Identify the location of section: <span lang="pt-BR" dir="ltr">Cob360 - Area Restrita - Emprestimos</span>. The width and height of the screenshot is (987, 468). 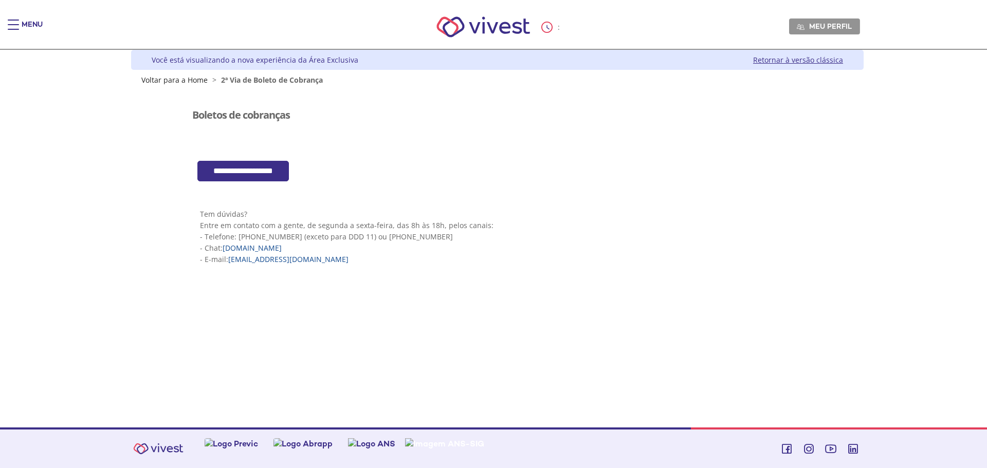
(498, 171).